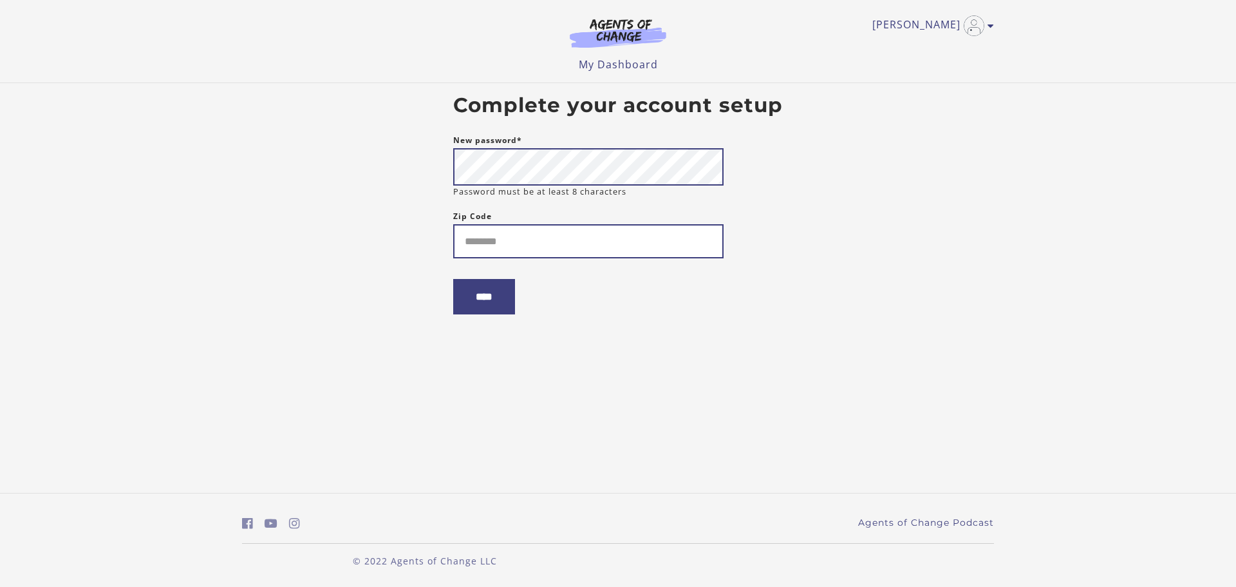 The image size is (1236, 587). I want to click on a: Toggle menu, so click(930, 26).